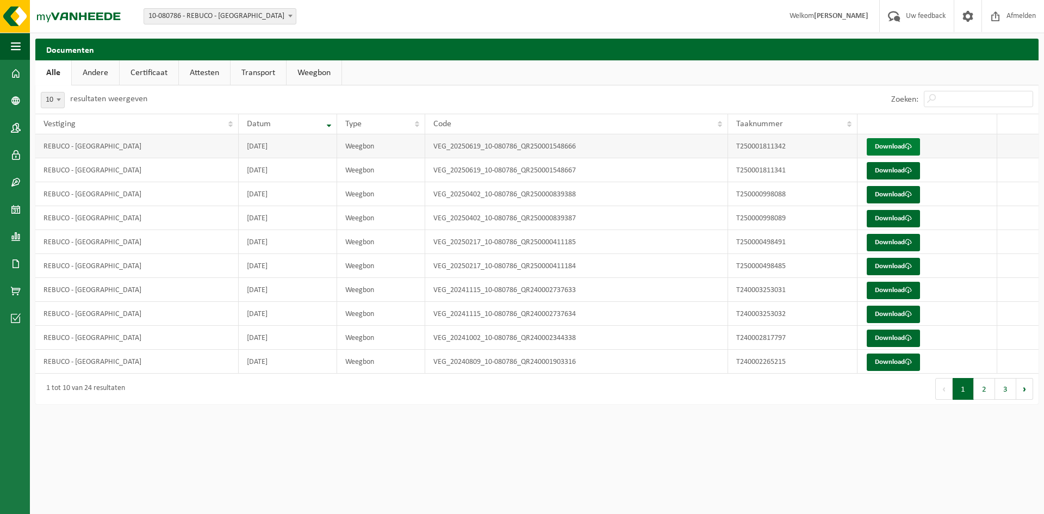 The image size is (1044, 514). What do you see at coordinates (442, 124) in the screenshot?
I see `span: Code` at bounding box center [442, 124].